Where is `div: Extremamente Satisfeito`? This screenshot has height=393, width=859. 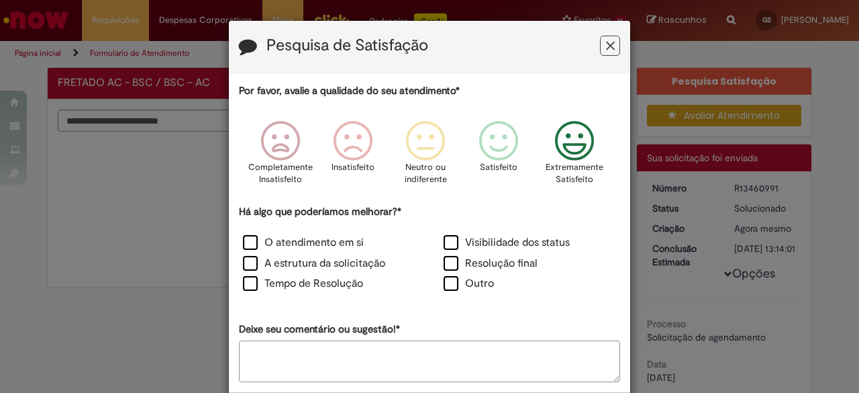 div: Extremamente Satisfeito is located at coordinates (575, 156).